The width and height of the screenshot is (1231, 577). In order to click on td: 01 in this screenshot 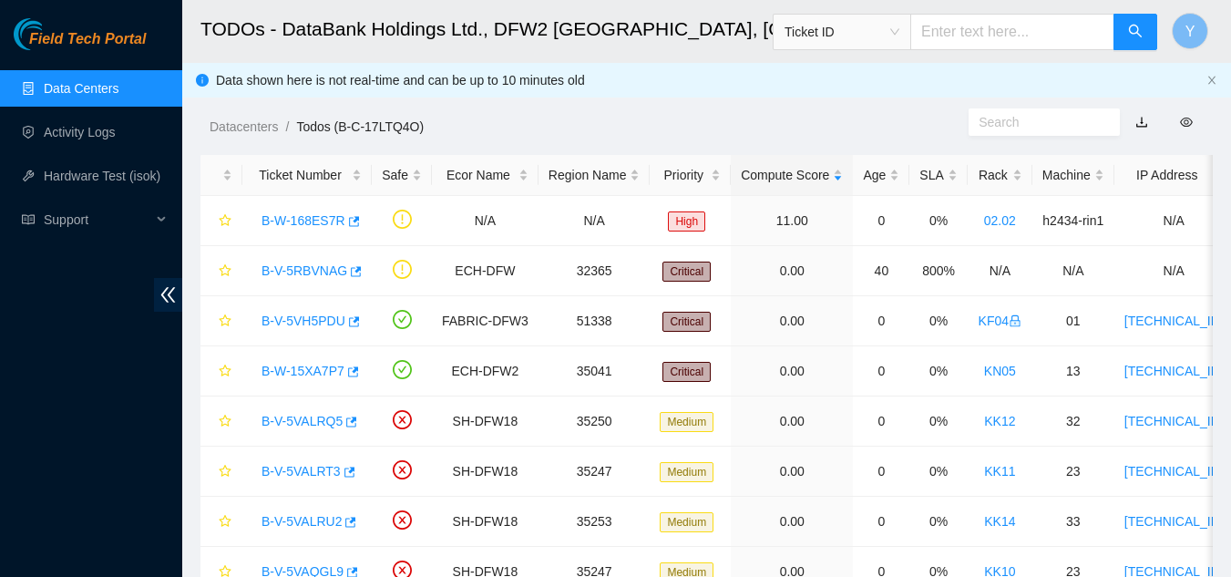, I will do `click(1074, 321)`.